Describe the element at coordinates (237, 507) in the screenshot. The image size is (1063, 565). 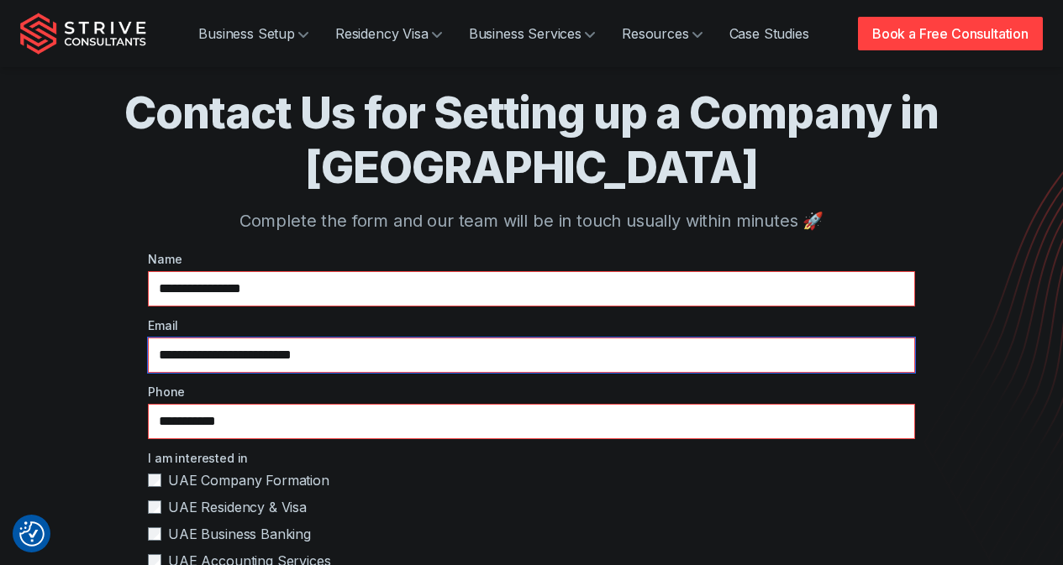
I see `span: UAE Residency & Visa` at that location.